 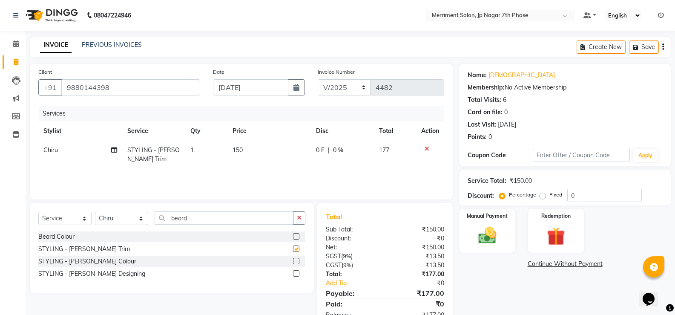 What do you see at coordinates (565, 264) in the screenshot?
I see `a: Continue Without Payment` at bounding box center [565, 264].